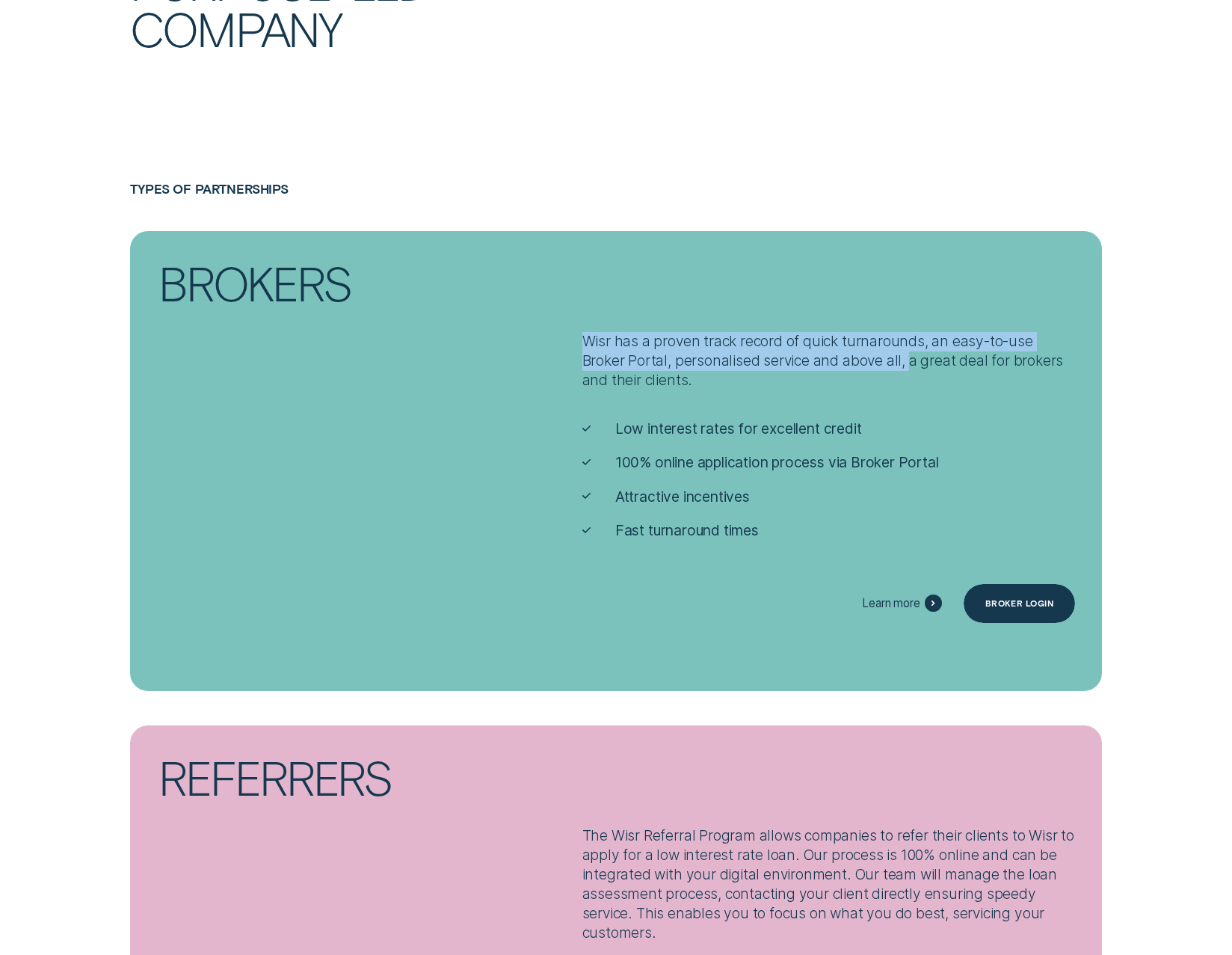 This screenshot has height=955, width=1232. I want to click on h2: Referrers, so click(329, 763).